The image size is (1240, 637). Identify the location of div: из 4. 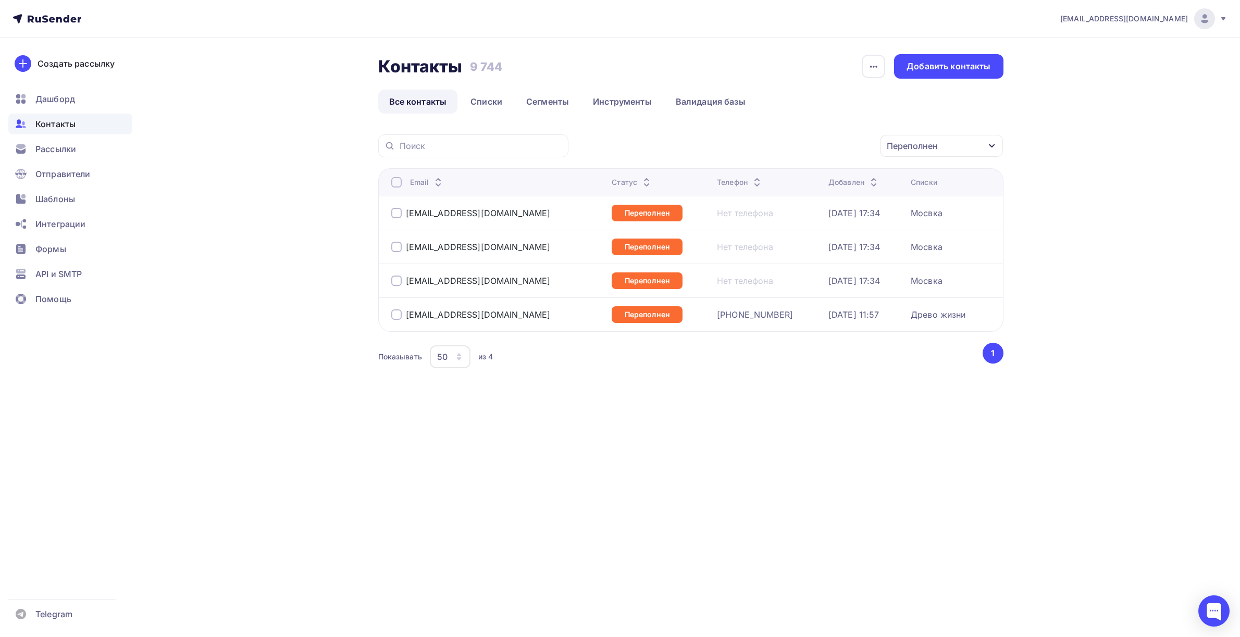
(486, 357).